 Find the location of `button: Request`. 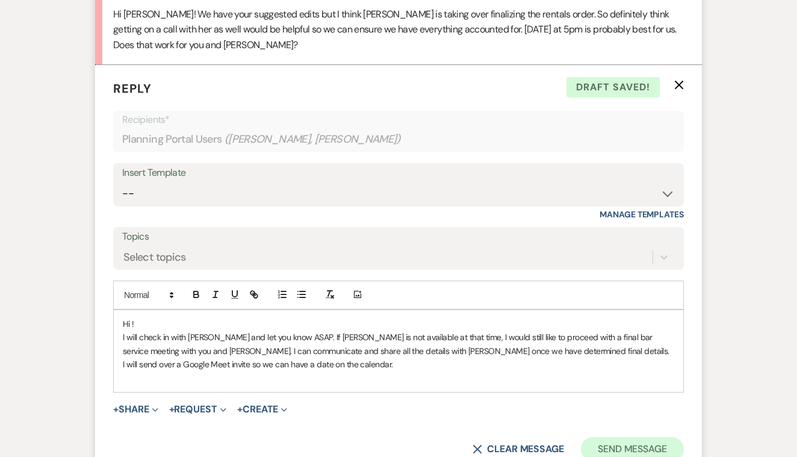

button: Request is located at coordinates (197, 409).